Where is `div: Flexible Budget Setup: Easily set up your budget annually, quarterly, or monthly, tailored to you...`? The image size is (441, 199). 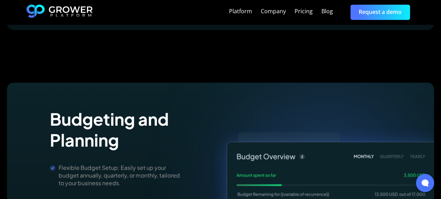
div: Flexible Budget Setup: Easily set up your budget annually, quarterly, or monthly, tailored to you... is located at coordinates (120, 175).